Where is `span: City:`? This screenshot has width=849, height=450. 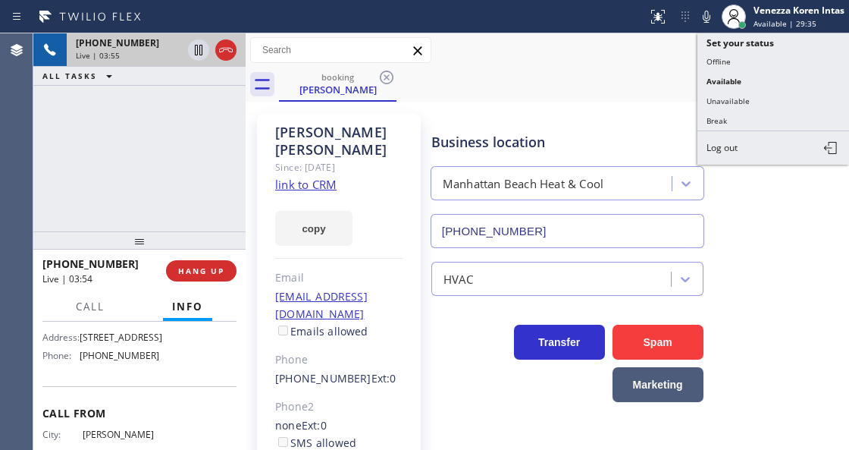
span: City: is located at coordinates (62, 434).